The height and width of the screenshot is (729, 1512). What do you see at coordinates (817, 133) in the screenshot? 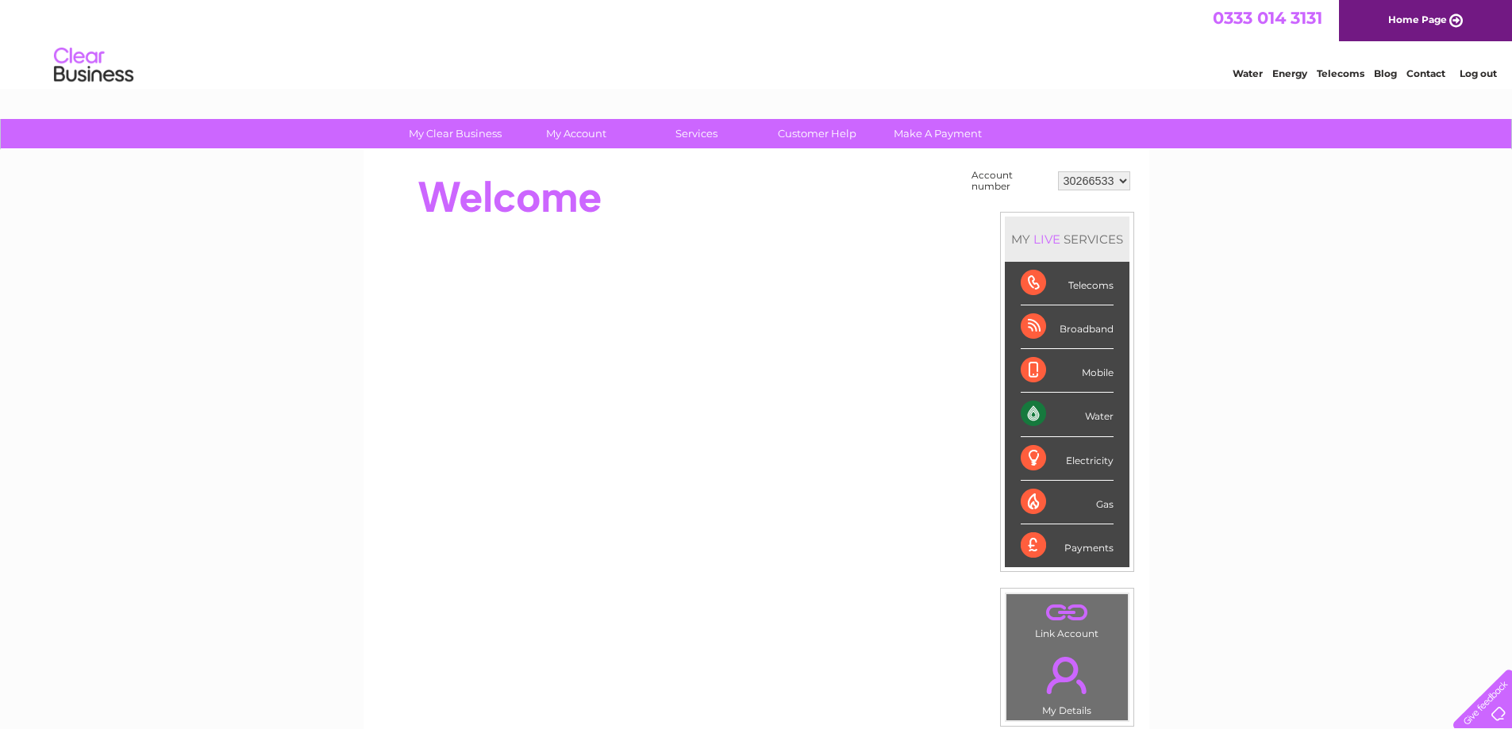
I see `a: Customer Help` at bounding box center [817, 133].